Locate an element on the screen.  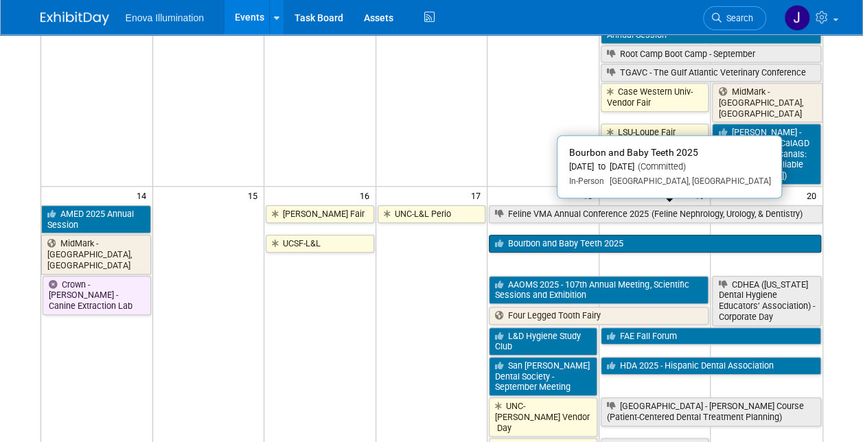
a: UCSF-L&L is located at coordinates (320, 244).